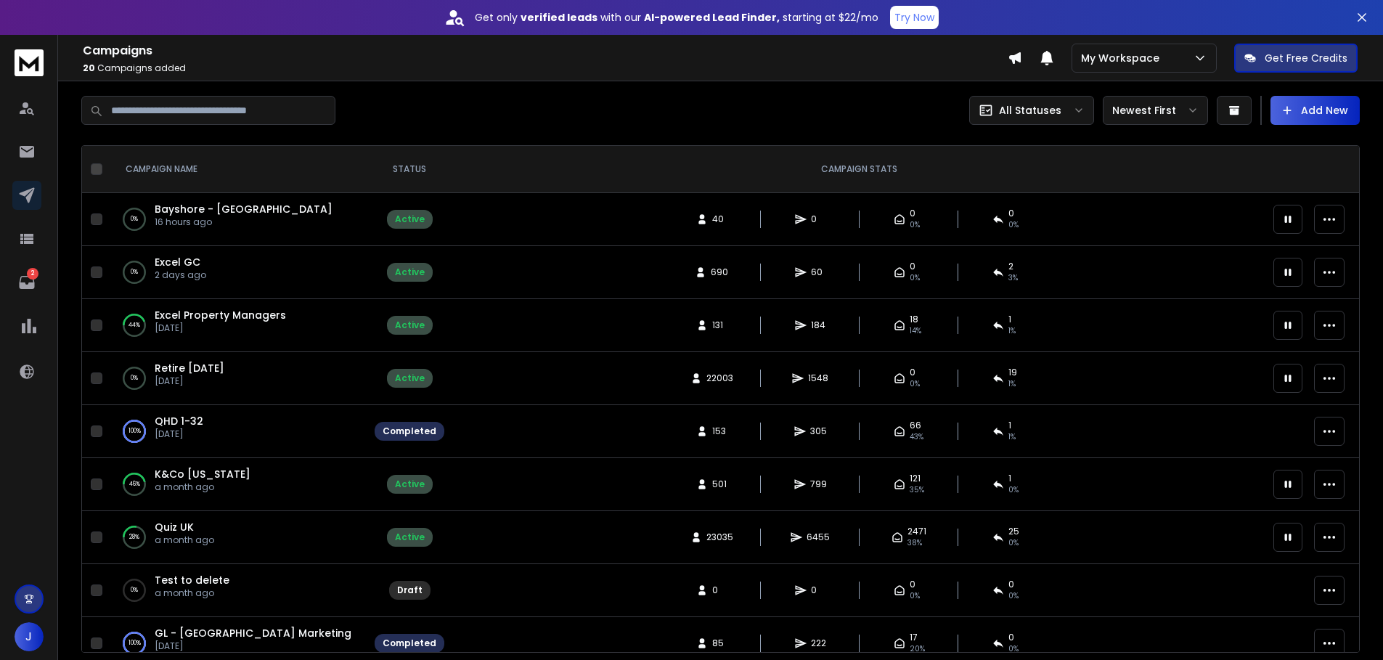 The image size is (1383, 660). What do you see at coordinates (818, 643) in the screenshot?
I see `span: 222` at bounding box center [818, 643].